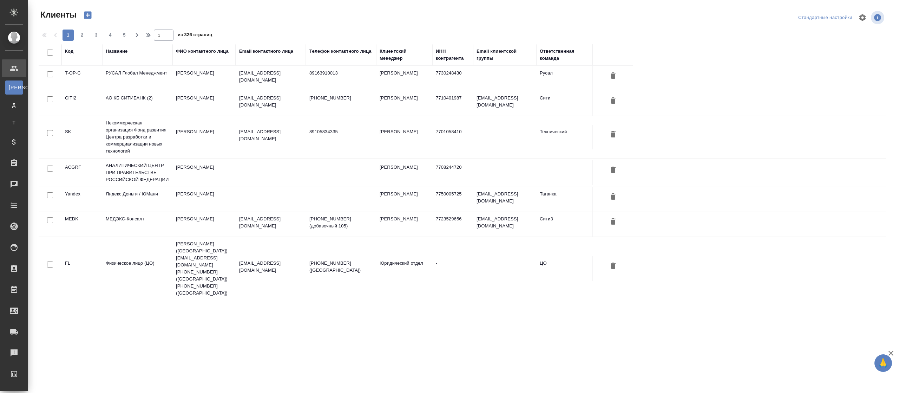 The height and width of the screenshot is (393, 899). What do you see at coordinates (341, 73) in the screenshot?
I see `p: 89163910013` at bounding box center [341, 73].